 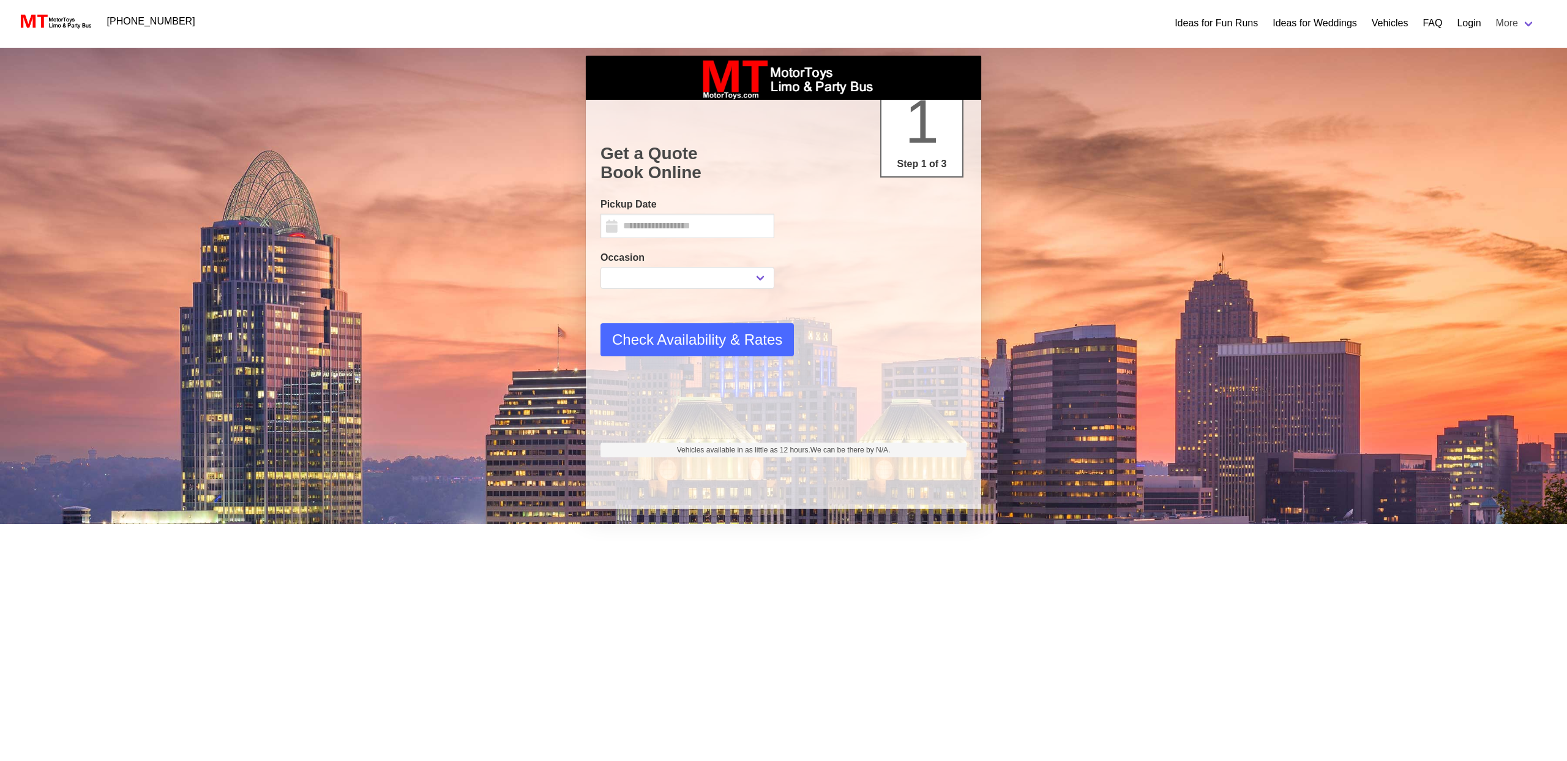 What do you see at coordinates (697, 340) in the screenshot?
I see `span: Check Availability & Rates` at bounding box center [697, 340].